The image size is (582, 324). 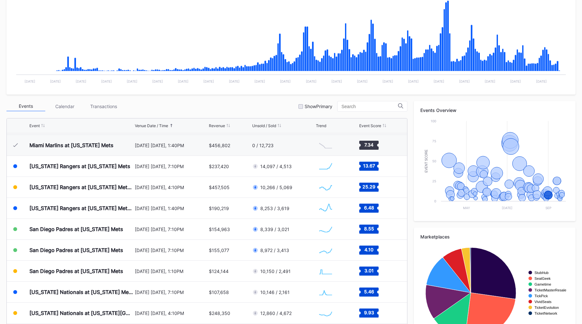 What do you see at coordinates (543, 302) in the screenshot?
I see `text: VividSeats` at bounding box center [543, 302].